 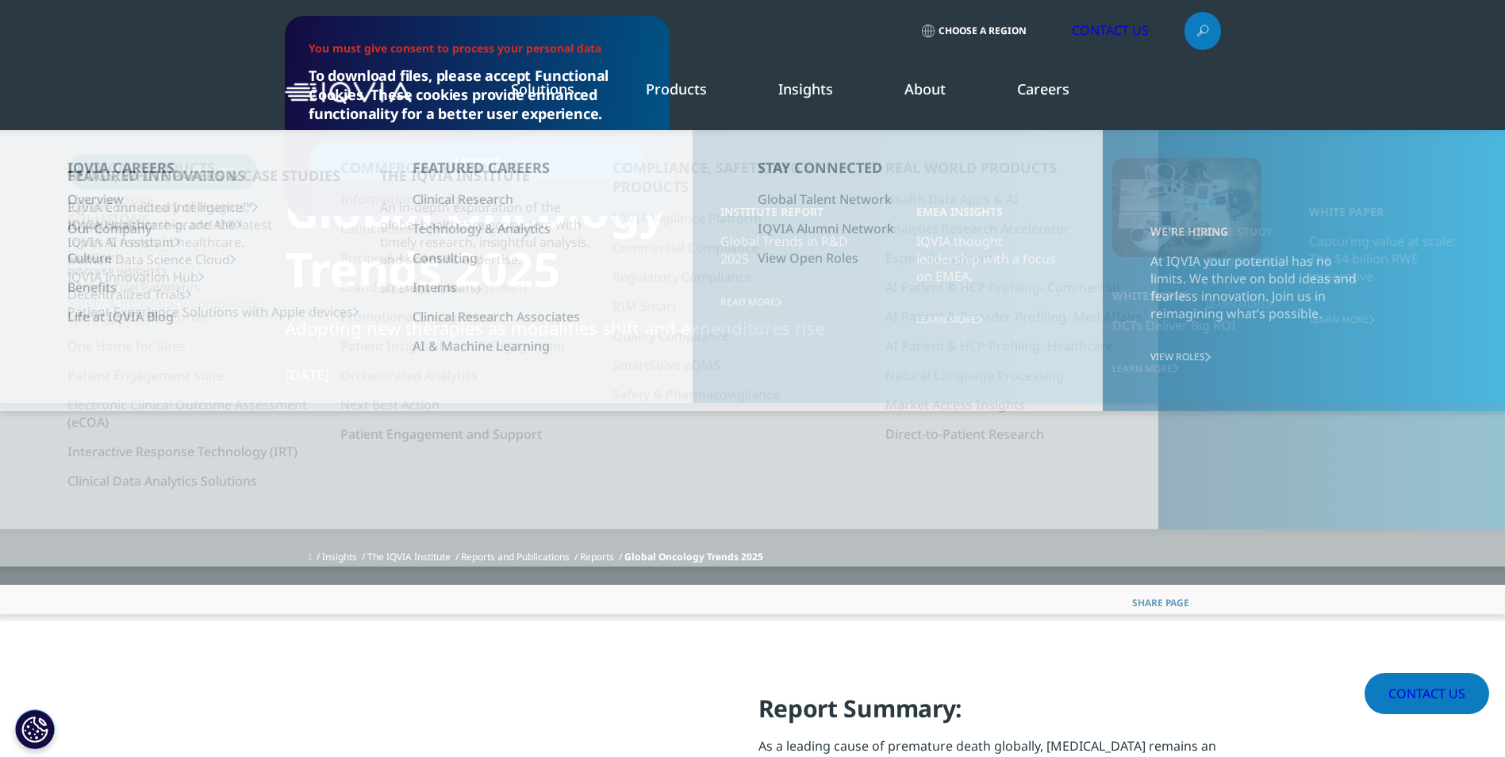 What do you see at coordinates (676, 89) in the screenshot?
I see `a: Products` at bounding box center [676, 89].